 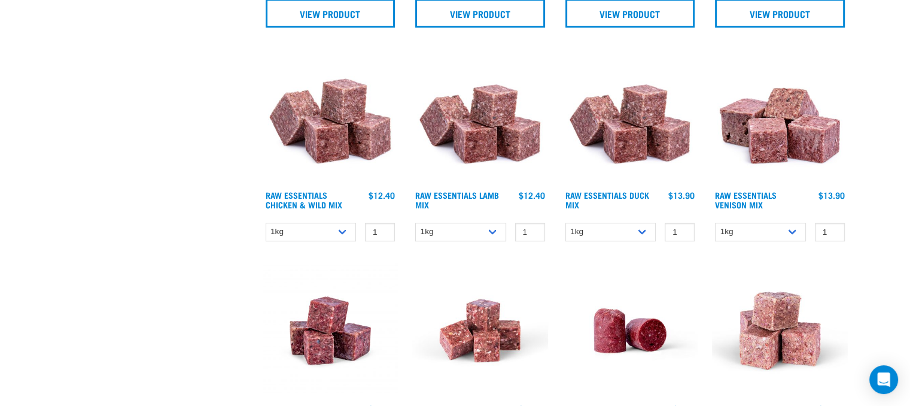 What do you see at coordinates (883, 379) in the screenshot?
I see `div: Open Intercom Messenger` at bounding box center [883, 379].